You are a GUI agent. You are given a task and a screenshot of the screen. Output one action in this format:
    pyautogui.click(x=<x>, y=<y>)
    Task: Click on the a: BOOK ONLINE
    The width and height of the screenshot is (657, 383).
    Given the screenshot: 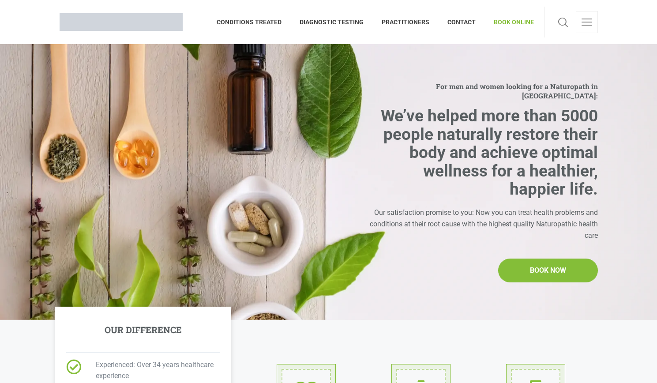 What is the action you would take?
    pyautogui.click(x=509, y=22)
    